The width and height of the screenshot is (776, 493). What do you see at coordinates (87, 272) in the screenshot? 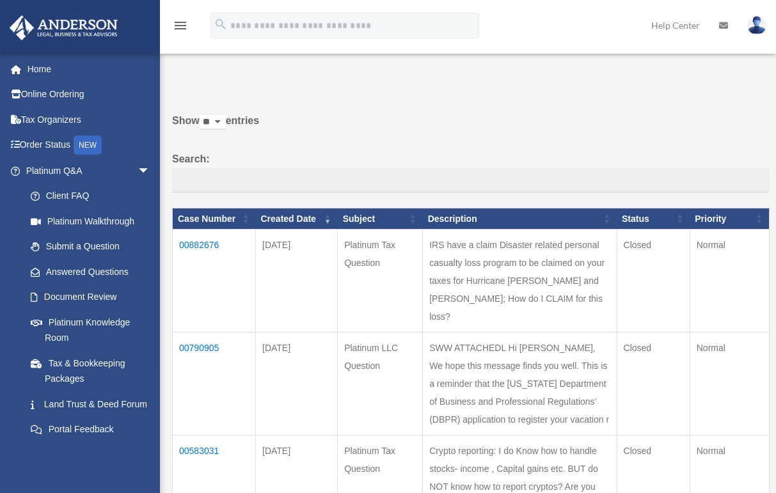
I see `a: Answered Questions` at bounding box center [87, 272].